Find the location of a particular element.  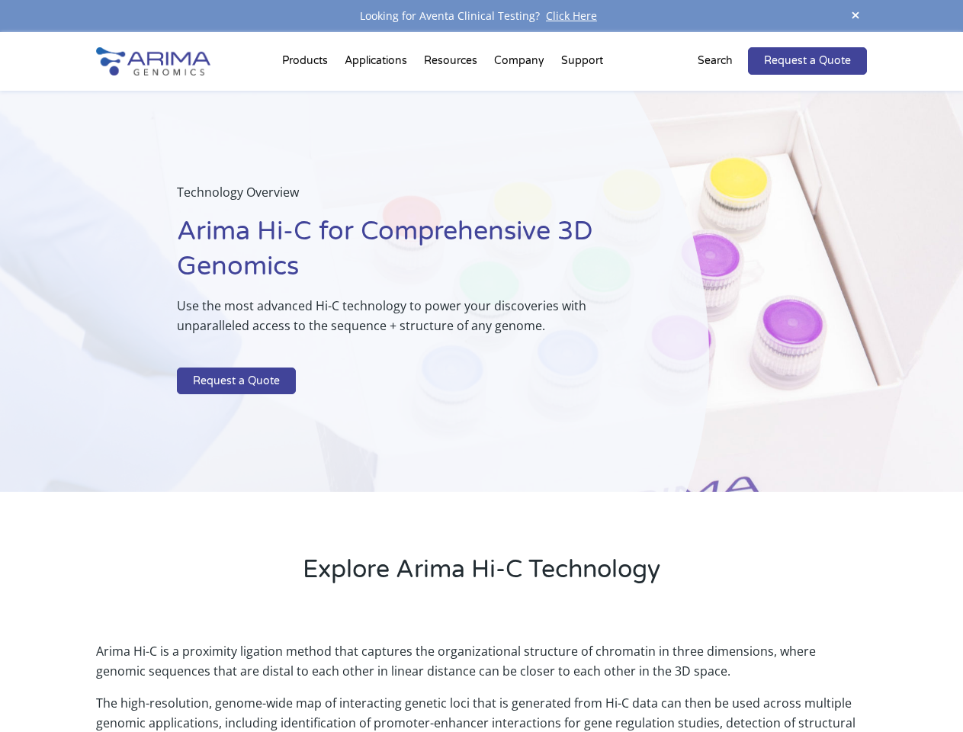

img: Arima-Genomics-logo is located at coordinates (153, 61).